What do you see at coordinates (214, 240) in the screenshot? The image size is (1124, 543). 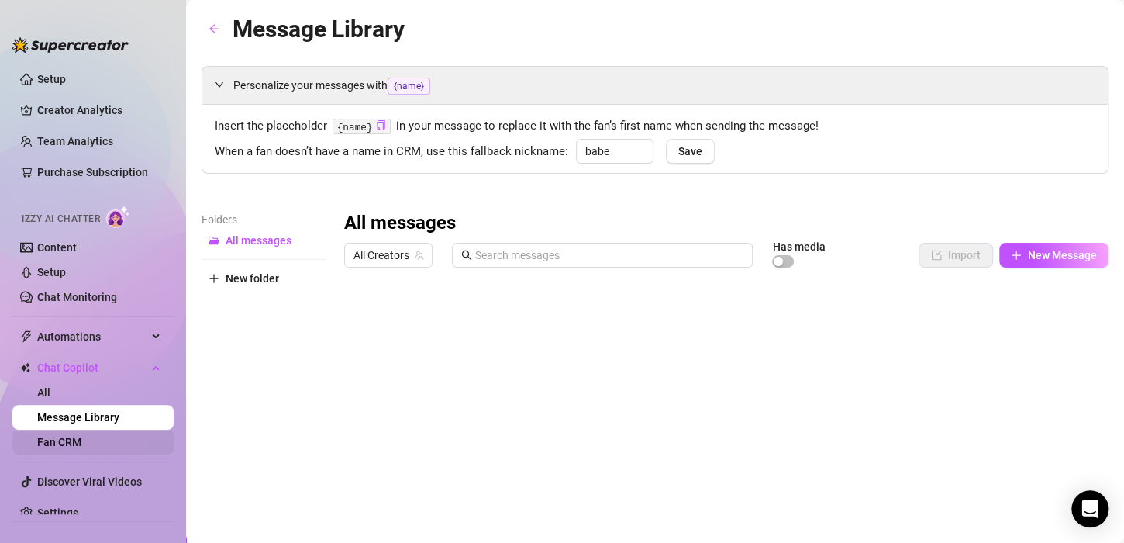 I see `span: folder-open` at bounding box center [214, 240].